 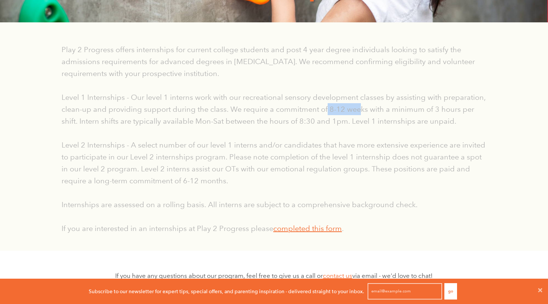 I want to click on input: email@example.com, so click(x=405, y=292).